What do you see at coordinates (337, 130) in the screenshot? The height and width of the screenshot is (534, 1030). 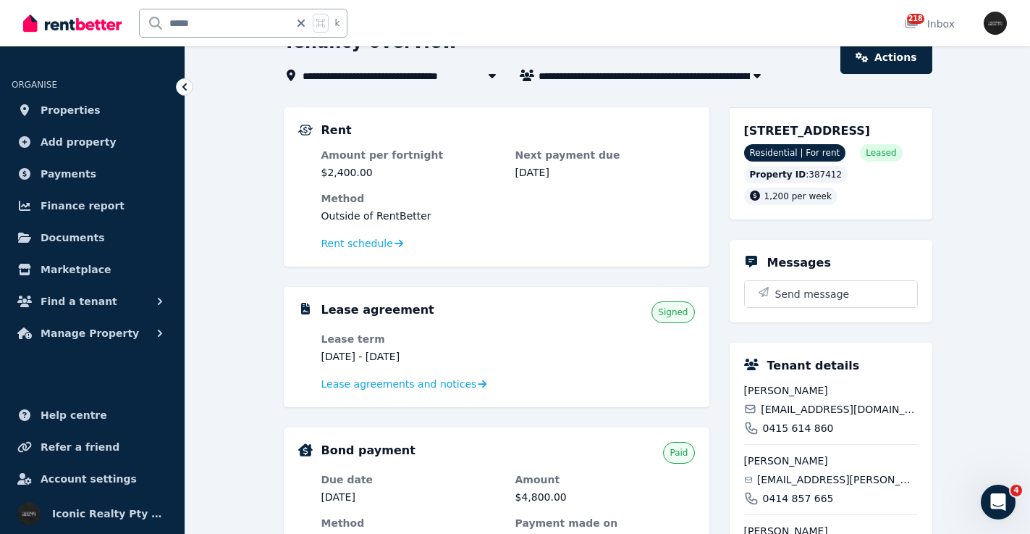 I see `h5: Rent` at bounding box center [337, 130].